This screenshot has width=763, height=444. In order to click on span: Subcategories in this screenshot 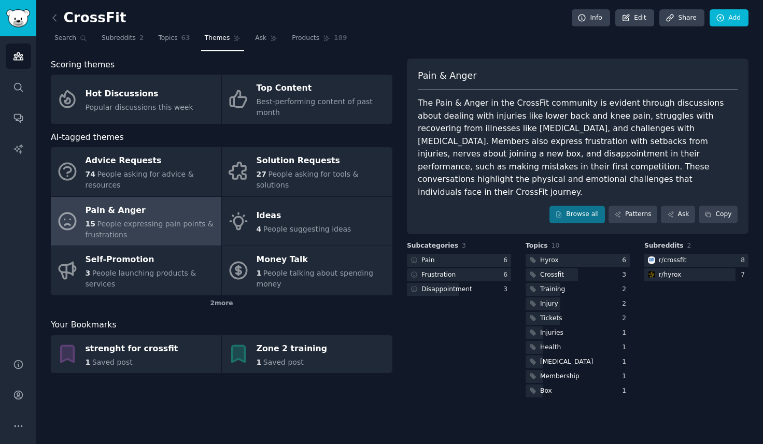, I will do `click(432, 246)`.